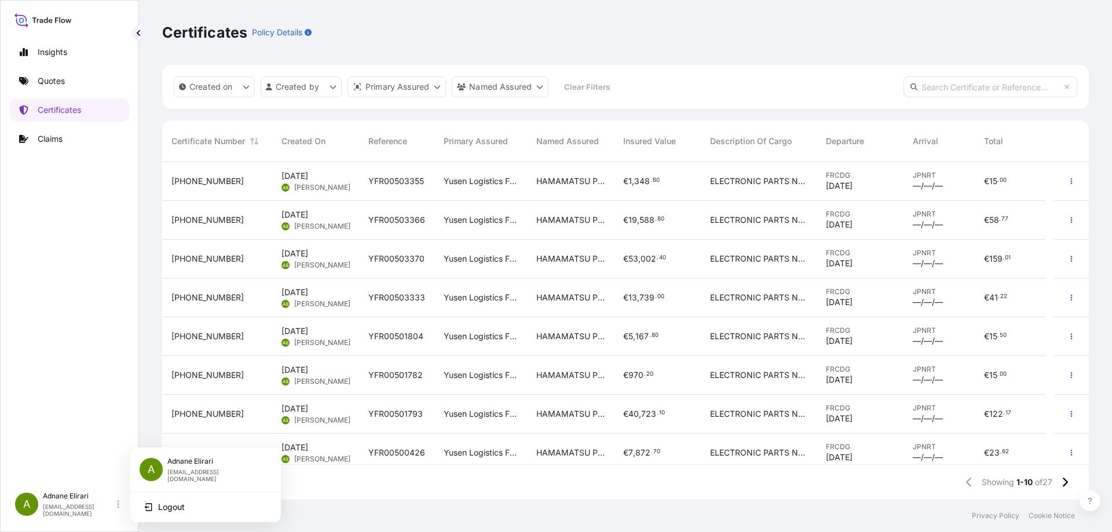 This screenshot has height=532, width=1112. Describe the element at coordinates (59, 110) in the screenshot. I see `p: Certificates` at that location.